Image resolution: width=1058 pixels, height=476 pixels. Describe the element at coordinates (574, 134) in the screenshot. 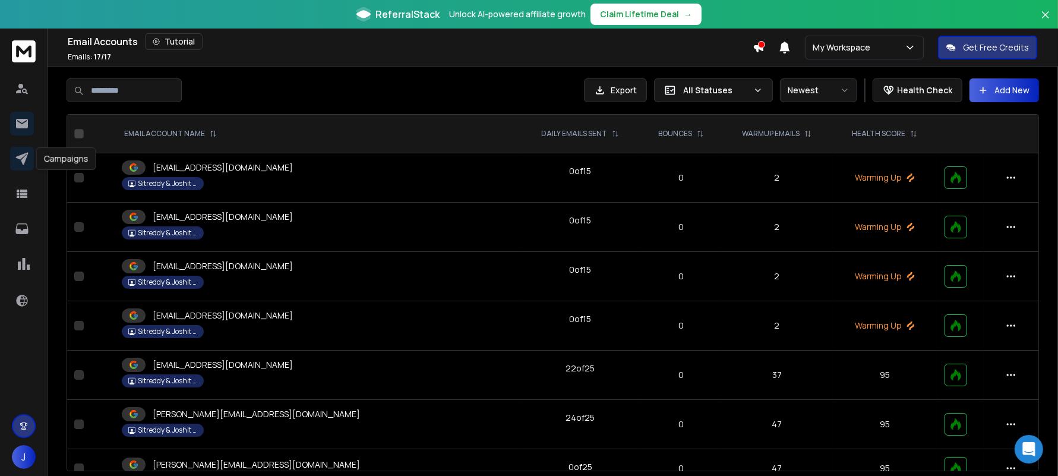

I see `p: DAILY EMAILS SENT` at that location.